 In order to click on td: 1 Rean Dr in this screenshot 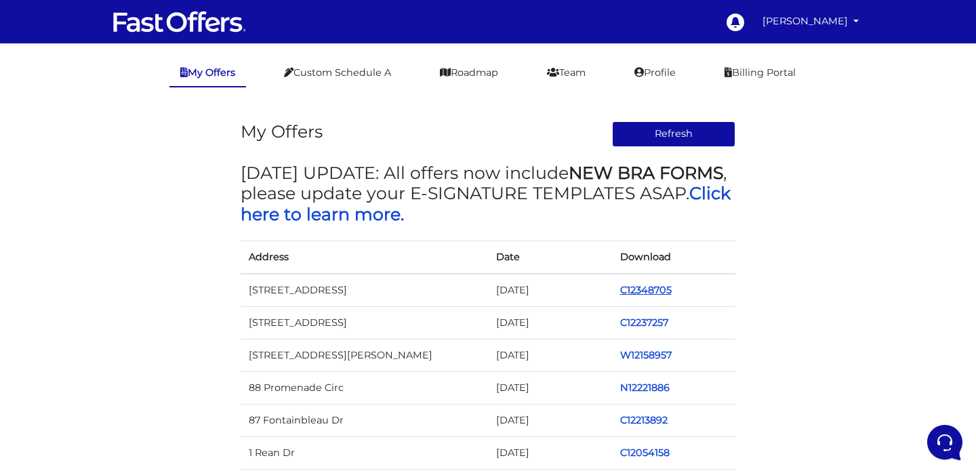, I will do `click(364, 453)`.